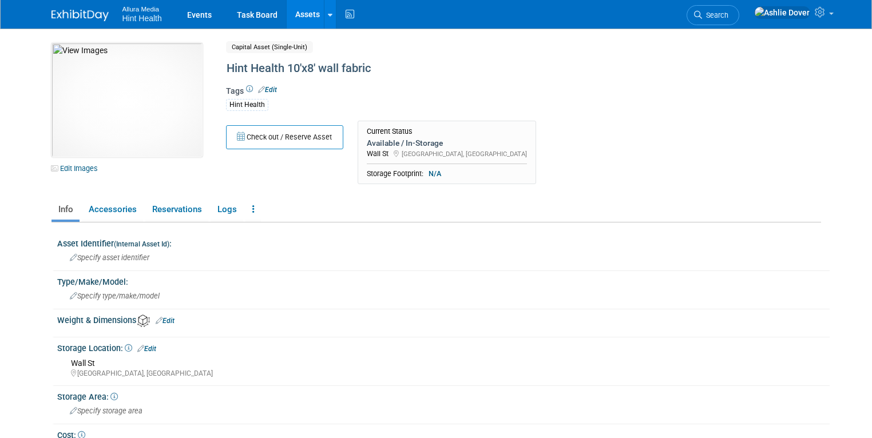  Describe the element at coordinates (435, 174) in the screenshot. I see `span: N/A` at that location.